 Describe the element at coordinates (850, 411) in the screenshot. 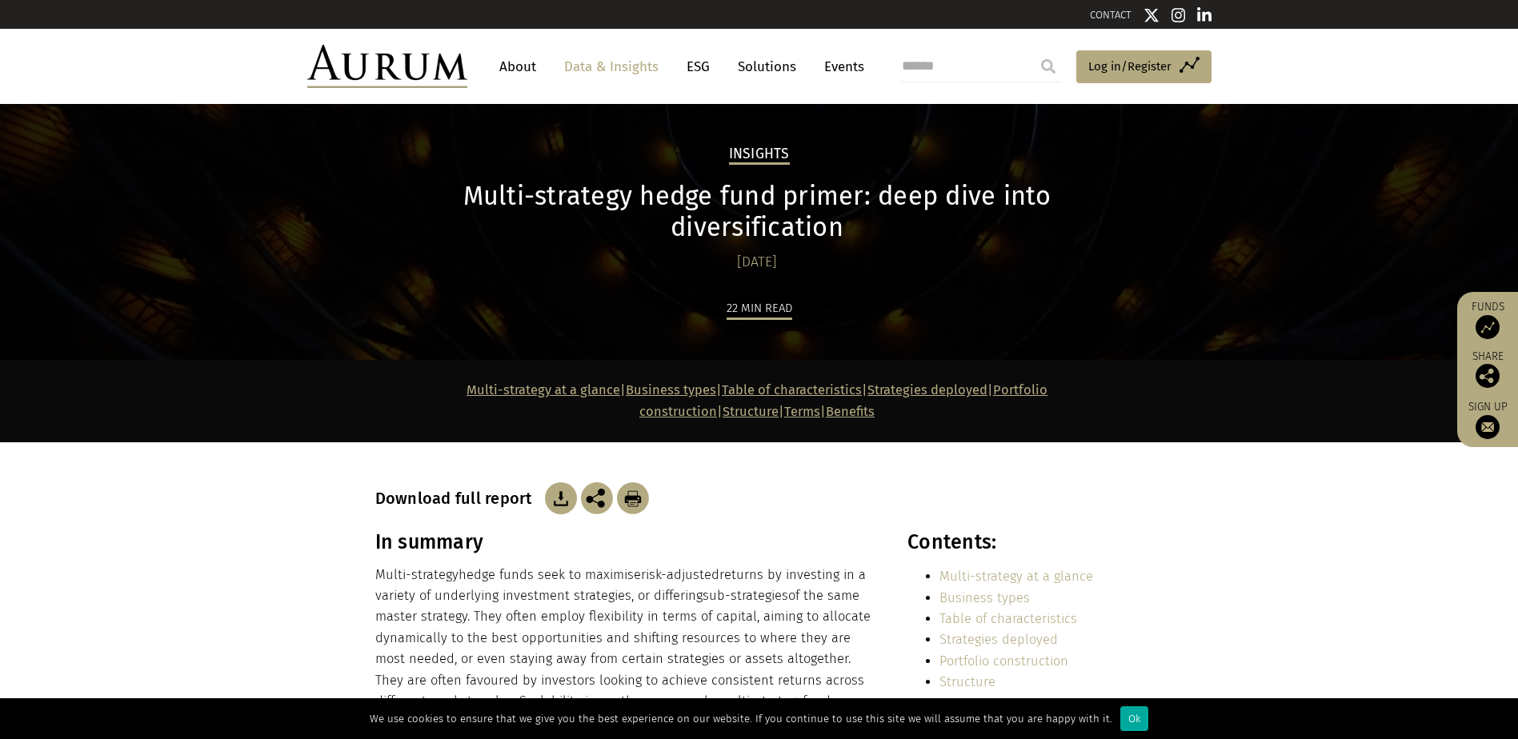

I see `a: Benefits` at that location.